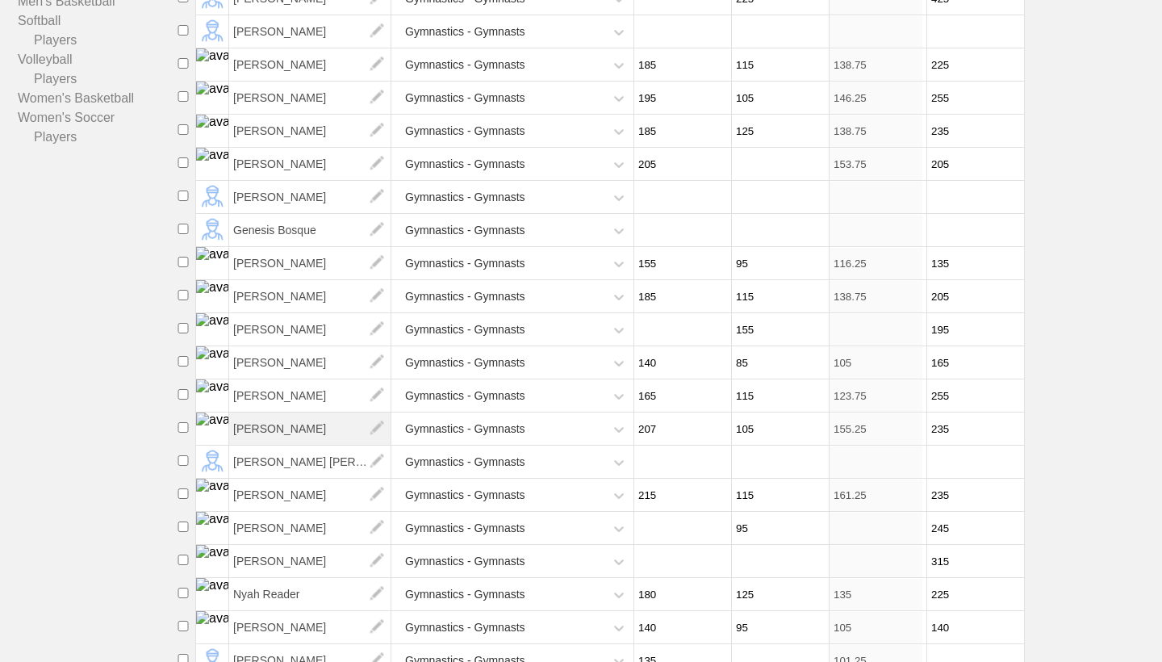 The image size is (1162, 662). Describe the element at coordinates (310, 229) in the screenshot. I see `a: Genesis Bosque` at that location.